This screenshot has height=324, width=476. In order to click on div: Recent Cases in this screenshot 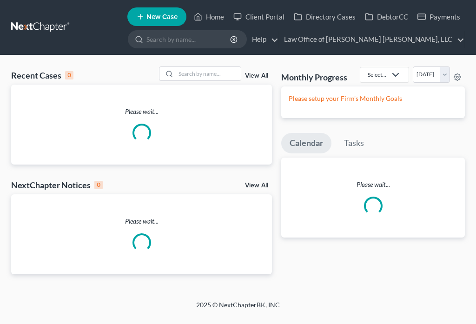, I will do `click(42, 75)`.